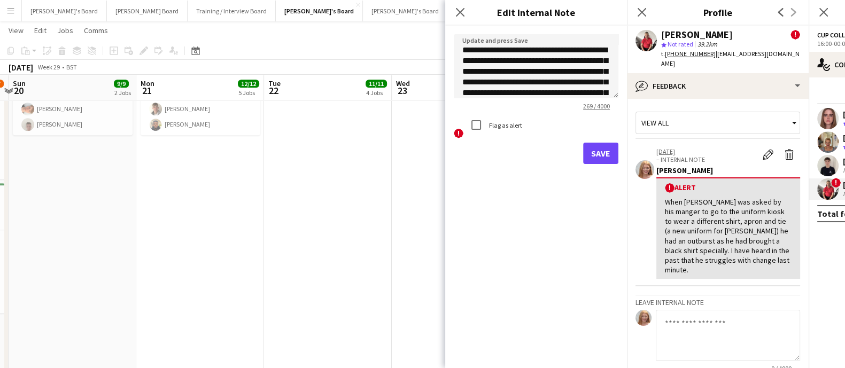 The width and height of the screenshot is (845, 368). What do you see at coordinates (690, 53) in the screenshot?
I see `tcxspan: Call +447788582997 via 3CX` at bounding box center [690, 53].